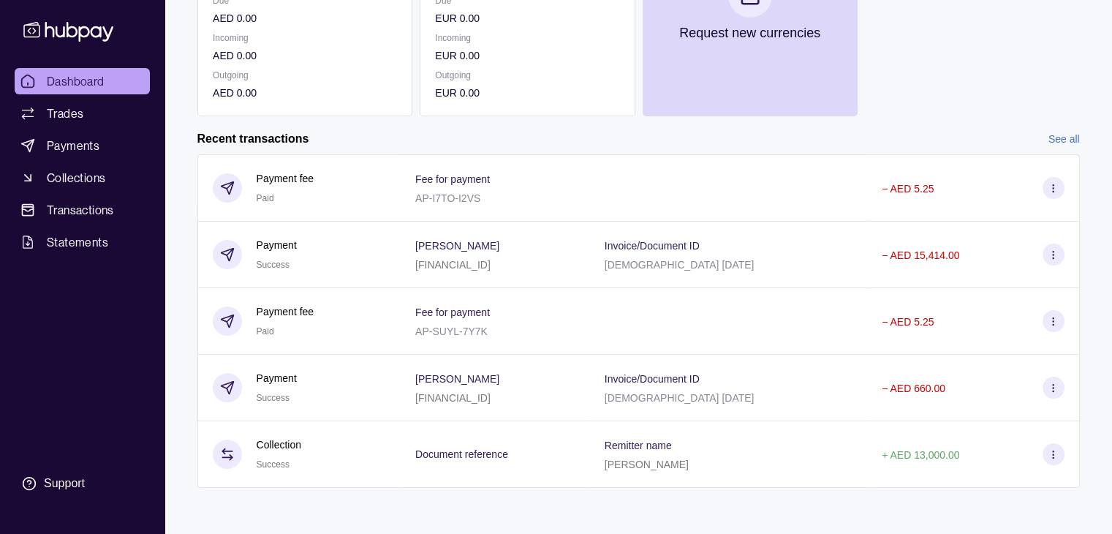  What do you see at coordinates (279, 444) in the screenshot?
I see `p: Collection` at bounding box center [279, 444].